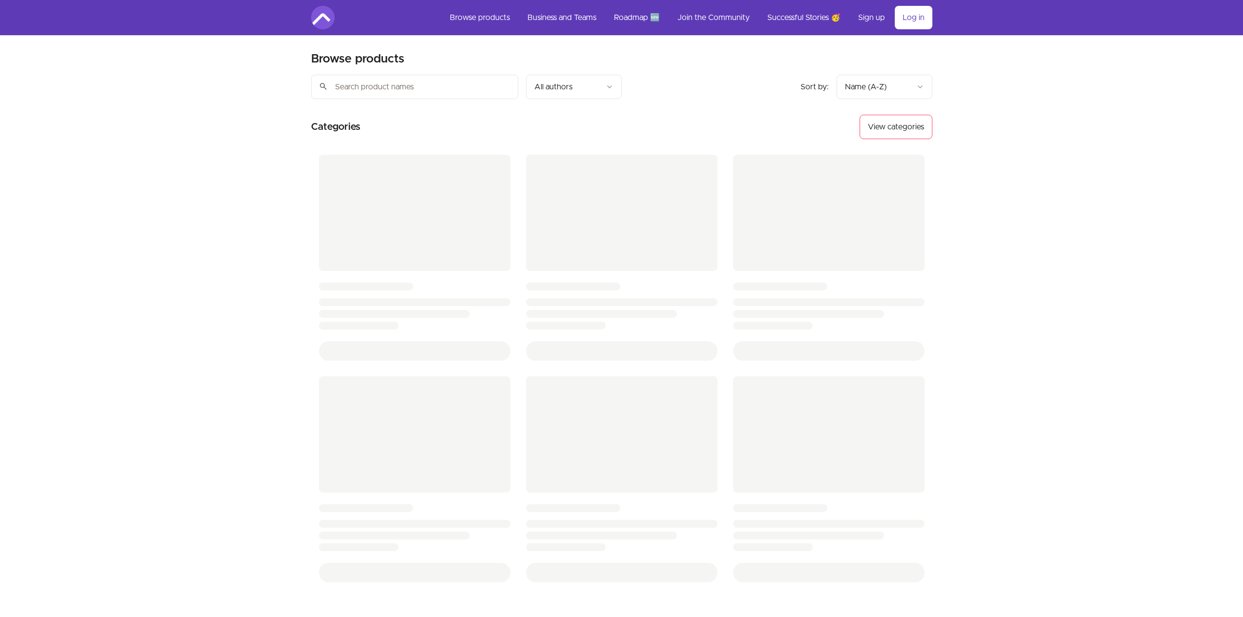 This screenshot has height=617, width=1243. I want to click on a: Join the Community, so click(713, 18).